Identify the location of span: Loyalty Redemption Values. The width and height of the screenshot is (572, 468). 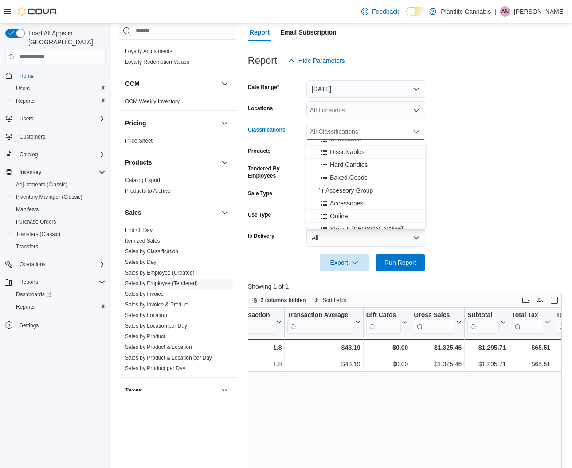
(157, 62).